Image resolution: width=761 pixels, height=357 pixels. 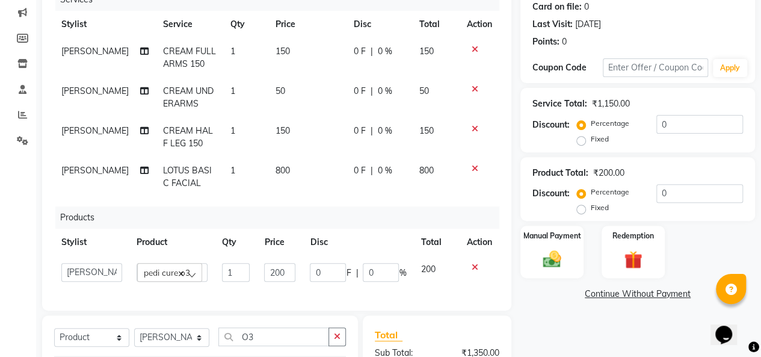 I want to click on button: Apply, so click(x=729, y=68).